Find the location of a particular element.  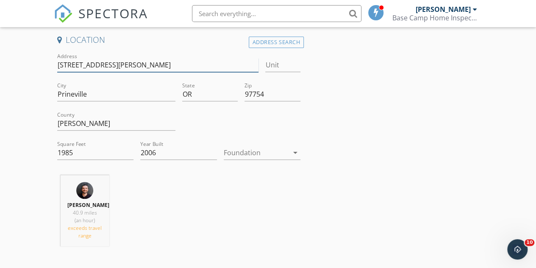

input: Search everything... is located at coordinates (277, 14).